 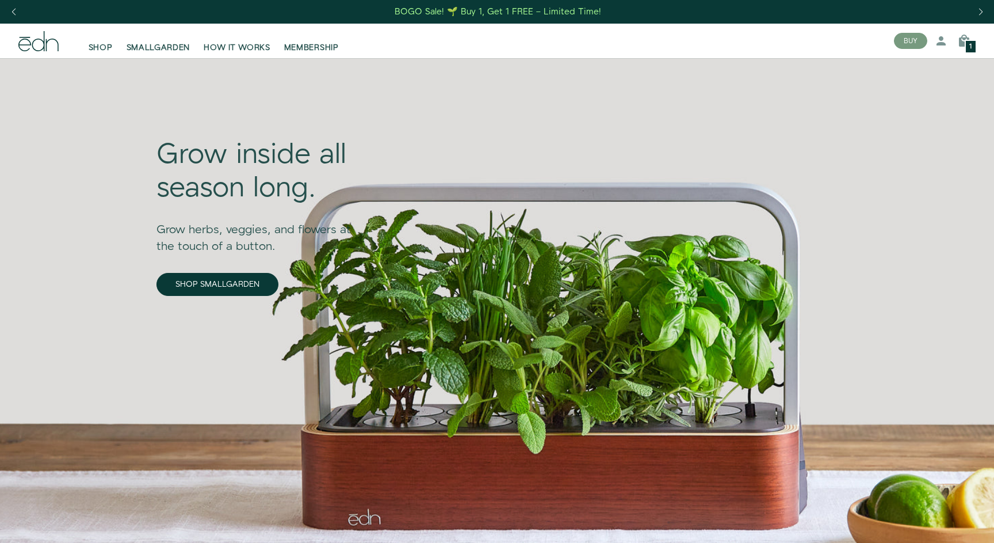 What do you see at coordinates (158, 41) in the screenshot?
I see `a: SMALLGARDEN` at bounding box center [158, 41].